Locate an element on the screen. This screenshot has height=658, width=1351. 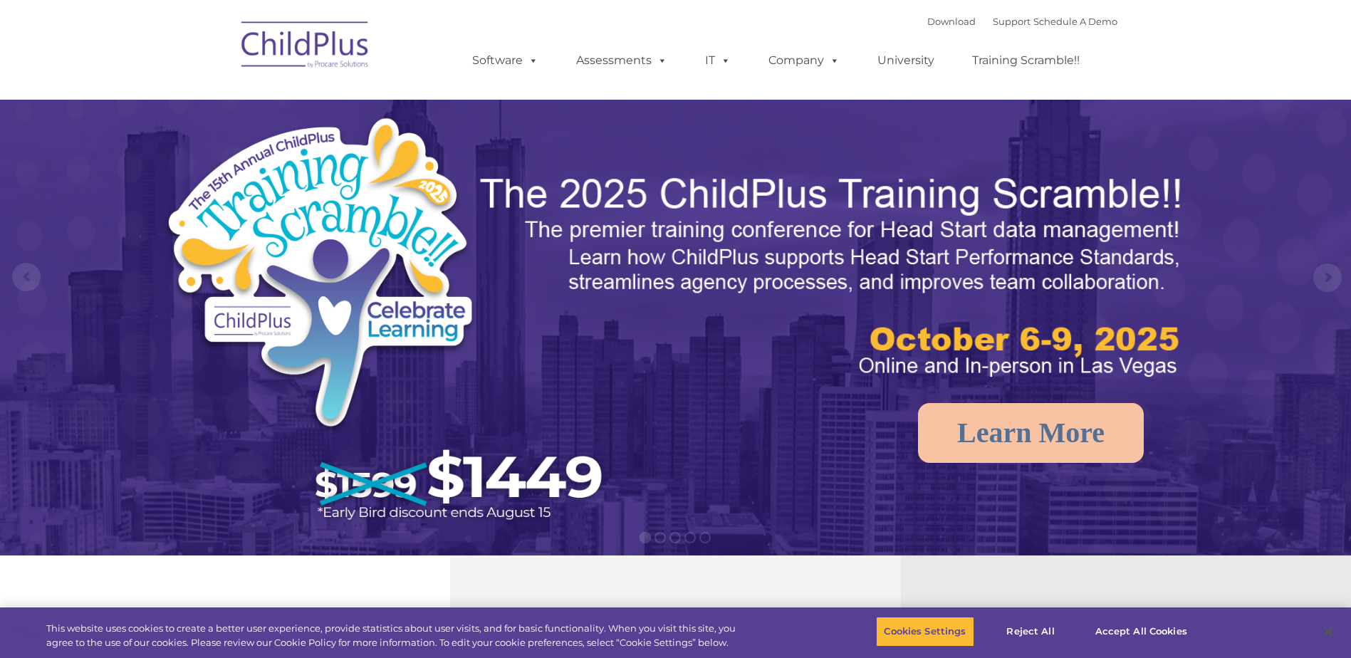
button: Close is located at coordinates (1328, 632).